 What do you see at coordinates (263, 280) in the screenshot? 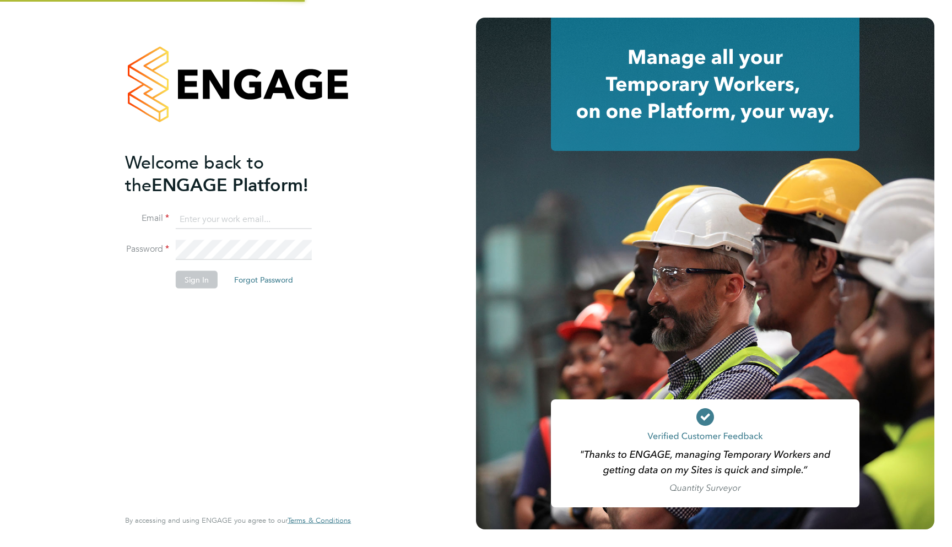
I see `button: Forgot Password` at bounding box center [263, 280].